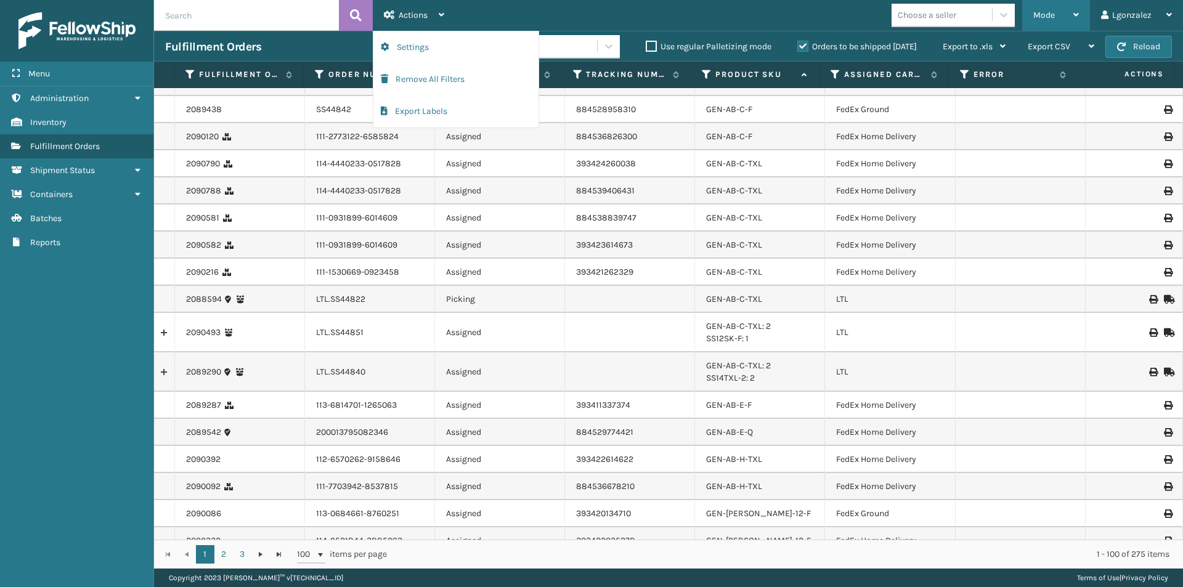  What do you see at coordinates (65, 146) in the screenshot?
I see `span: Fulfillment Orders` at bounding box center [65, 146].